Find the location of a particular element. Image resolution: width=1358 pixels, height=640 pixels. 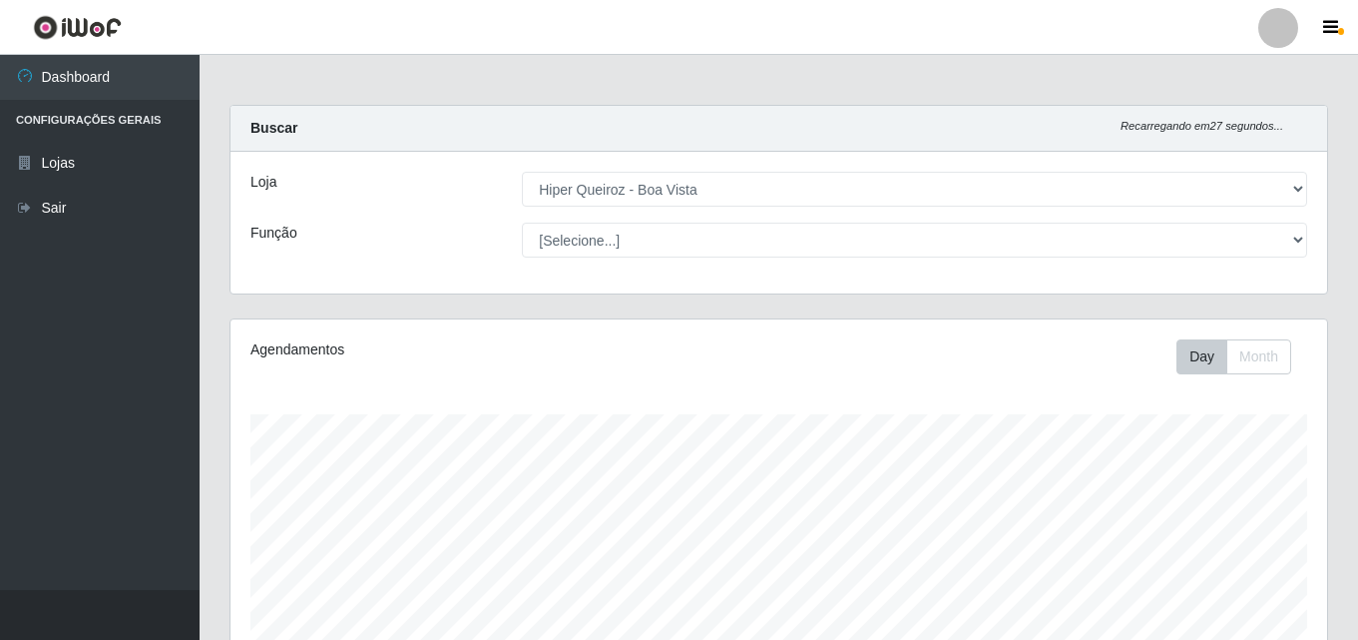

button: Month is located at coordinates (1258, 356).